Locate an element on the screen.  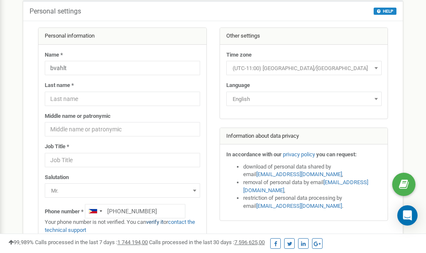
input: Last name is located at coordinates (122, 99).